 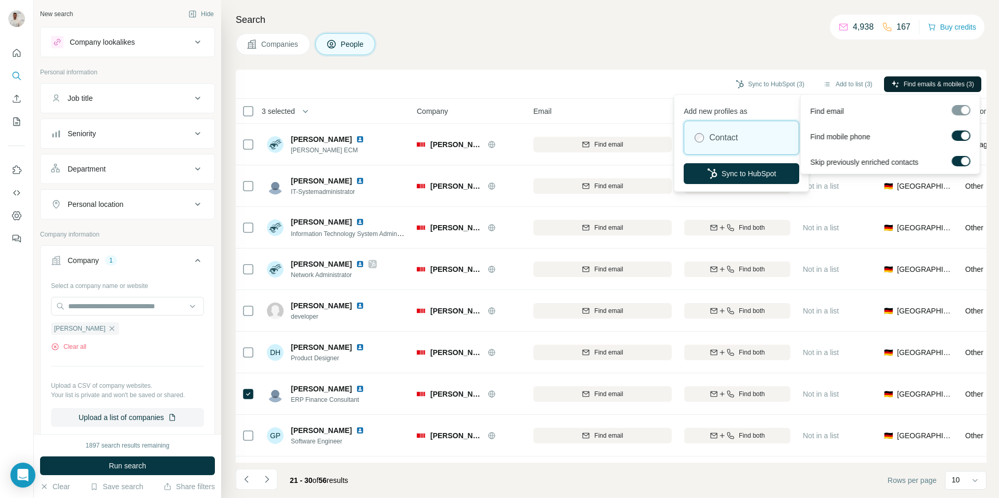 What do you see at coordinates (333, 442) in the screenshot?
I see `span: Software Engineer` at bounding box center [333, 442].